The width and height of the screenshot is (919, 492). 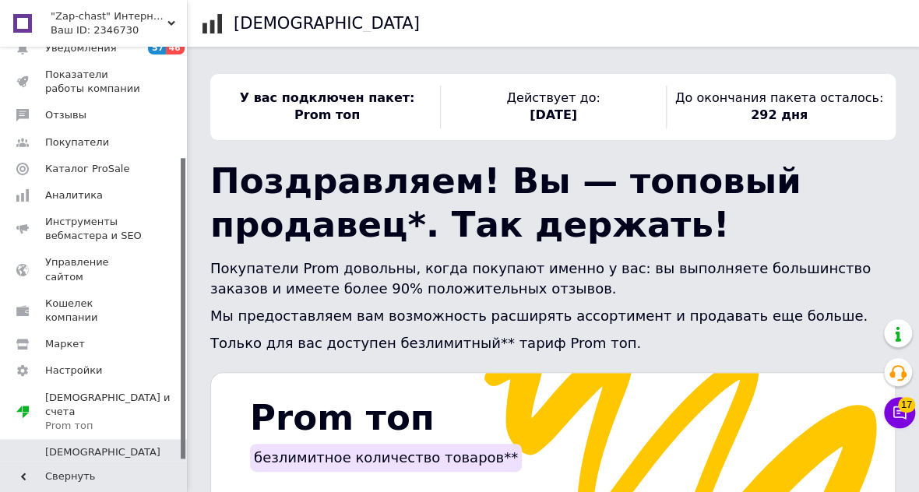 What do you see at coordinates (386, 457) in the screenshot?
I see `span: безлимитное количество товаров**` at bounding box center [386, 457].